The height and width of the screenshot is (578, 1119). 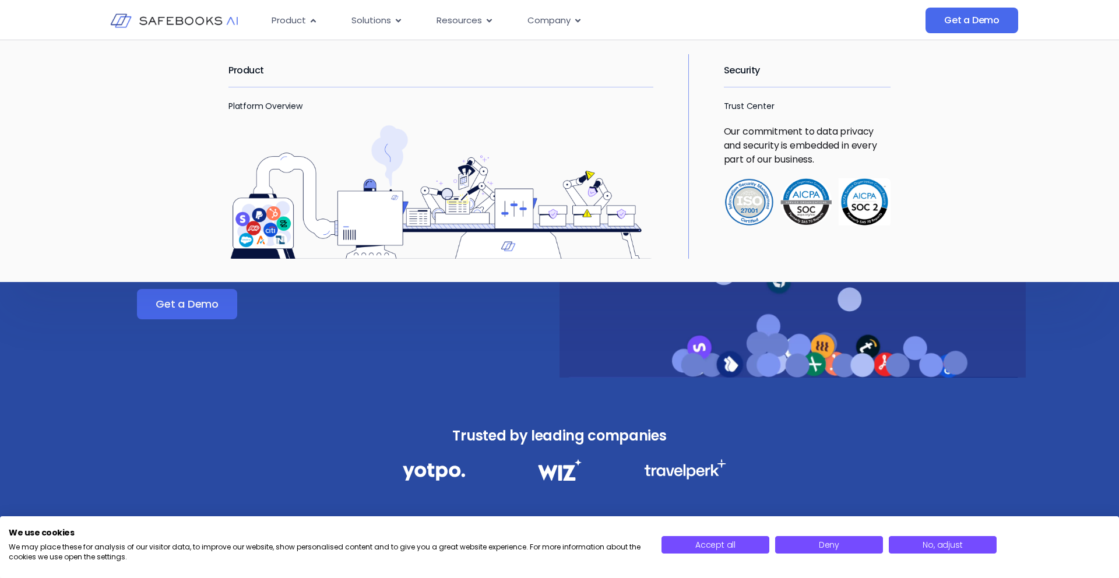 What do you see at coordinates (829, 545) in the screenshot?
I see `button: Deny all cookies` at bounding box center [829, 545].